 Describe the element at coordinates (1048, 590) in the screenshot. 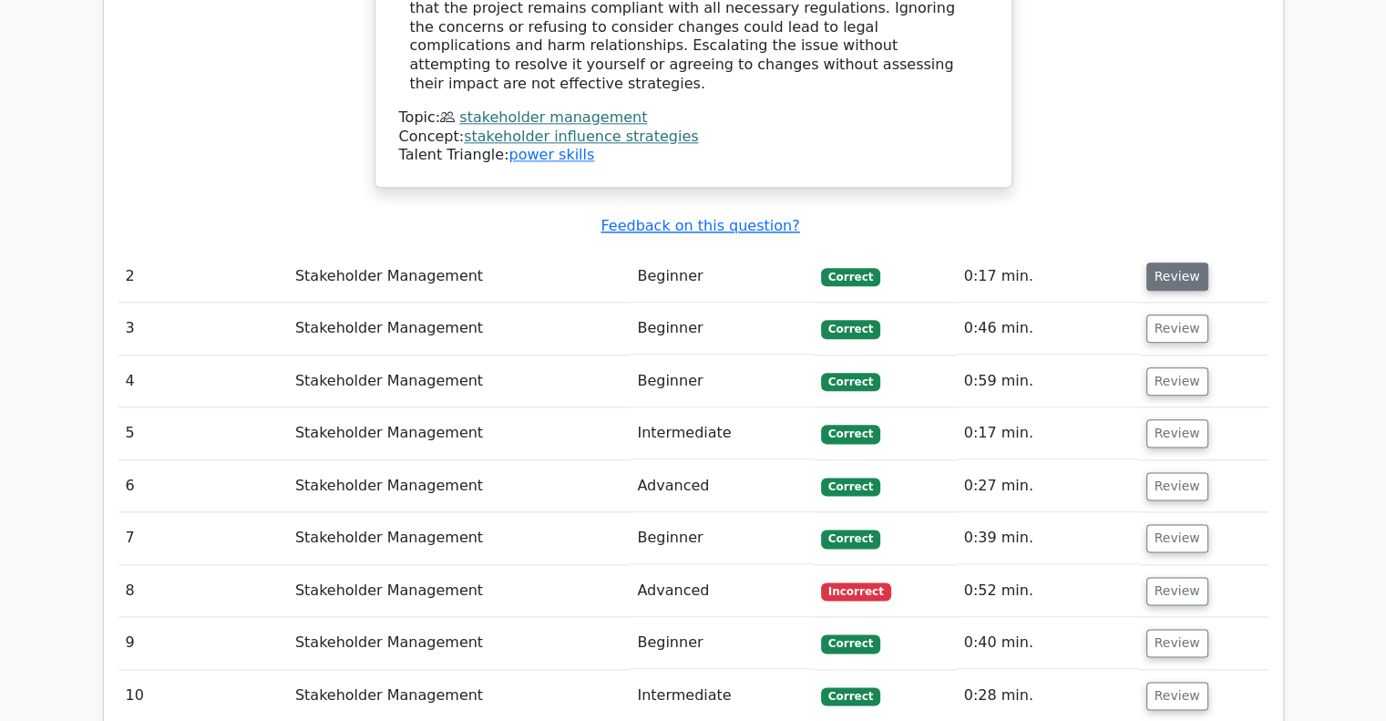

I see `td: 0:52 min.` at that location.